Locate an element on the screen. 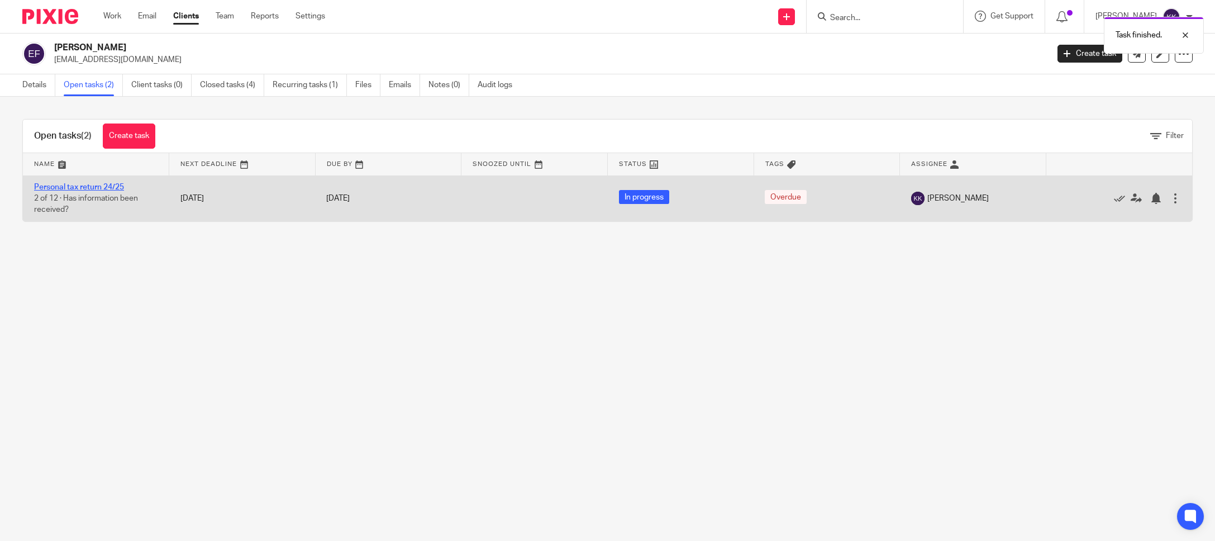 The image size is (1215, 541). img: Pixie is located at coordinates (50, 16).